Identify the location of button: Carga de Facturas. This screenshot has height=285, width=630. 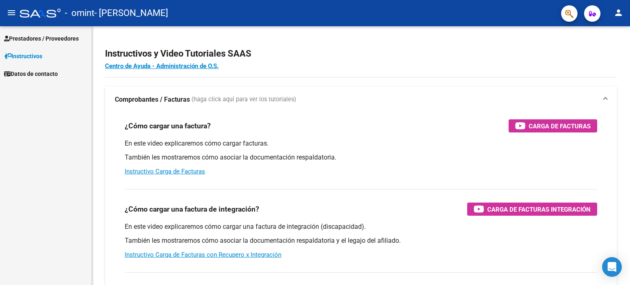
(553, 126).